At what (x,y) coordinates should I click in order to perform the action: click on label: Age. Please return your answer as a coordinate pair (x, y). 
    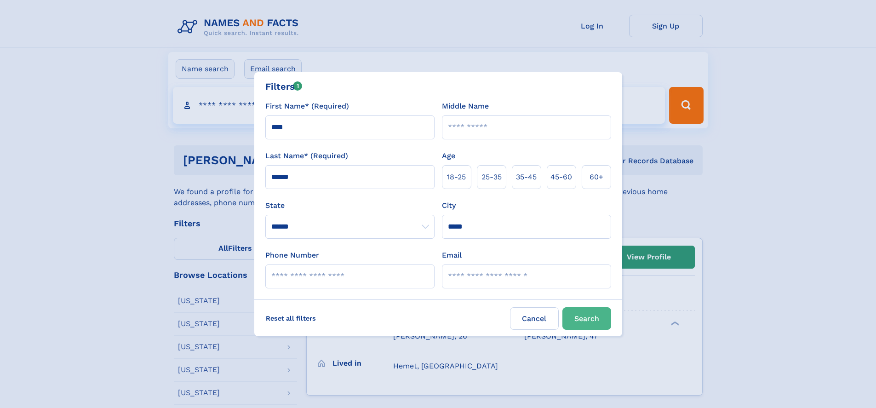
    Looking at the image, I should click on (449, 156).